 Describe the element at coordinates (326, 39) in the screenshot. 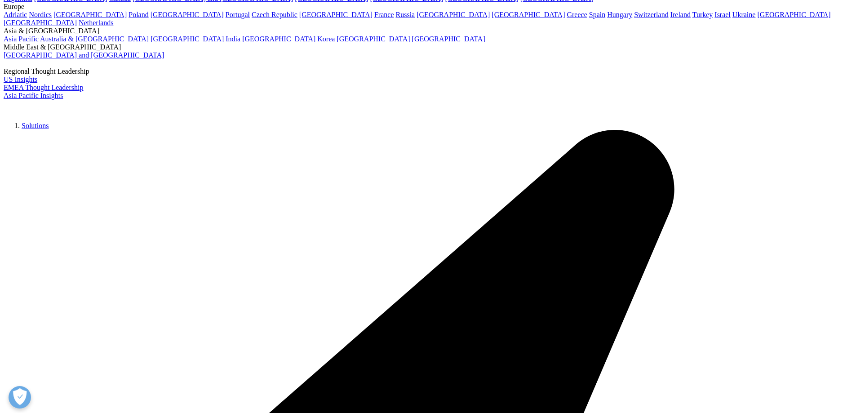

I see `a: Korea` at that location.